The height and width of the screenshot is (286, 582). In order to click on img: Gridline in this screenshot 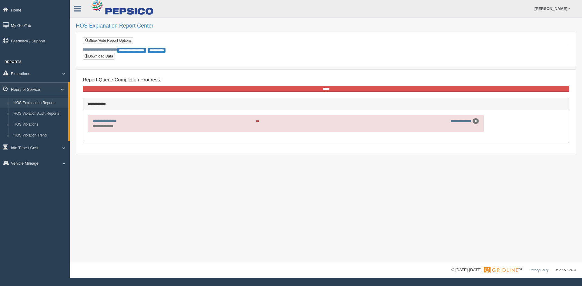, I will do `click(500, 270)`.